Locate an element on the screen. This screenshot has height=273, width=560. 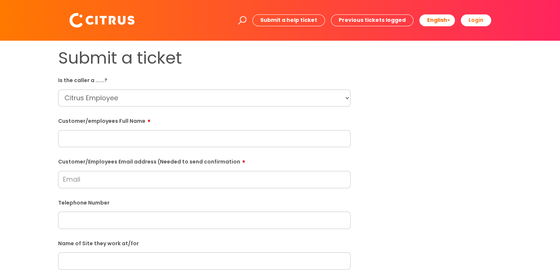
label: Is the caller a ......? is located at coordinates (204, 80).